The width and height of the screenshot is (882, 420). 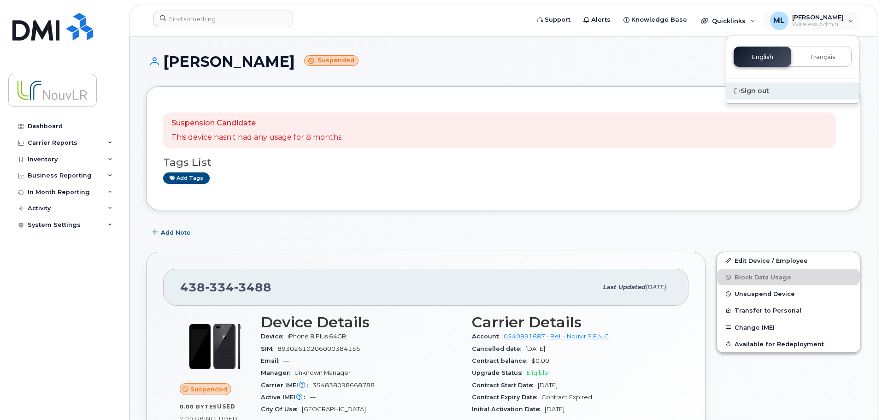 I want to click on span: Suspended, so click(x=209, y=389).